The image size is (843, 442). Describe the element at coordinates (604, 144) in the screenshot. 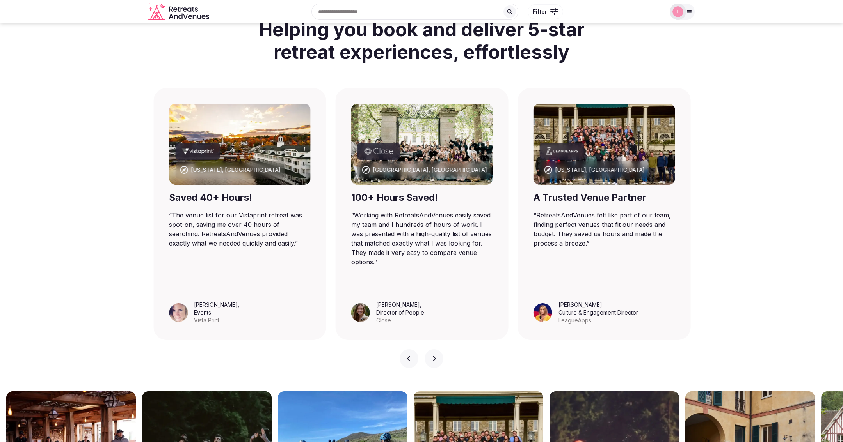

I see `img: Pennsylvania, USA` at that location.